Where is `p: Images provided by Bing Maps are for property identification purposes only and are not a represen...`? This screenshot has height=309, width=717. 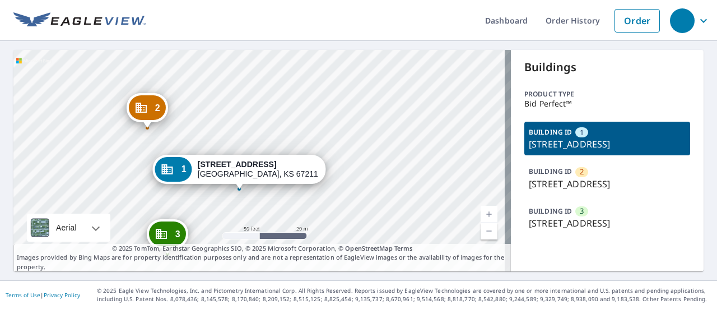 p: Images provided by Bing Maps are for property identification purposes only and are not a represen... is located at coordinates (262, 258).